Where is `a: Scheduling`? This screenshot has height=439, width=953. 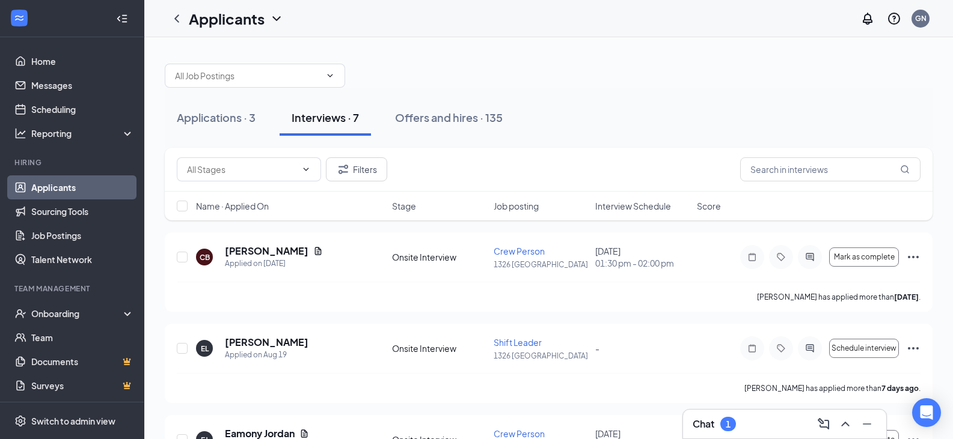 a: Scheduling is located at coordinates (82, 109).